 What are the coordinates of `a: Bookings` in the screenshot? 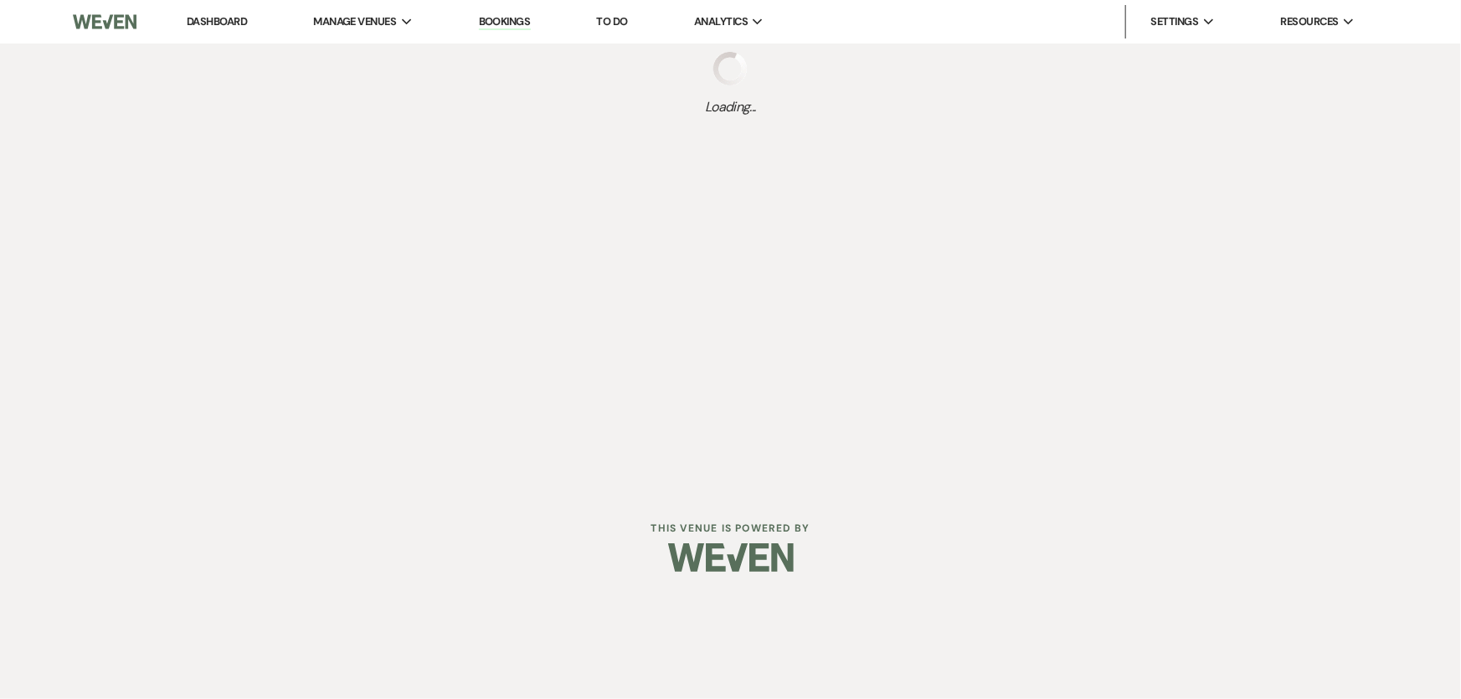 It's located at (505, 22).